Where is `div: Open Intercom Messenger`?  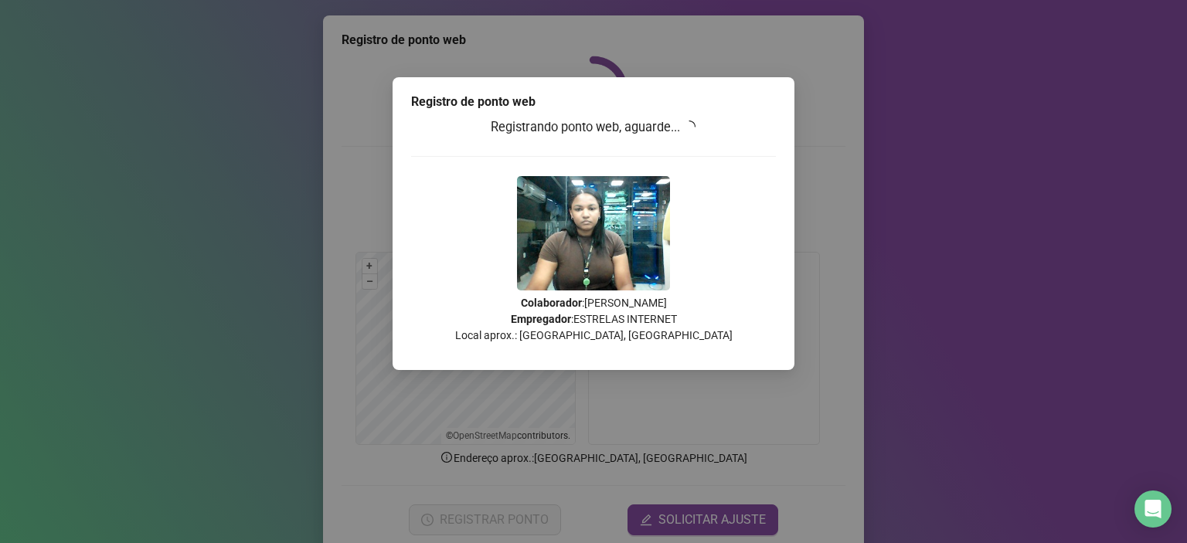
div: Open Intercom Messenger is located at coordinates (1153, 509).